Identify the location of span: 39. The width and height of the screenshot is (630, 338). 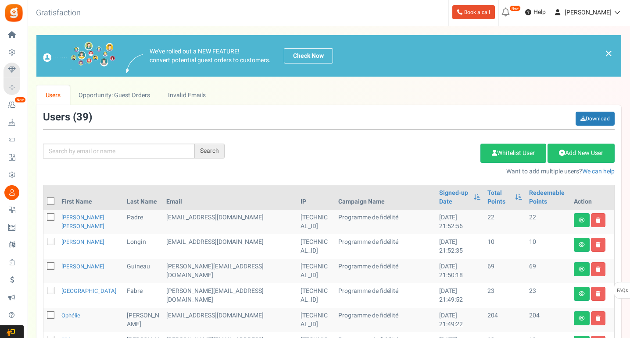
(82, 117).